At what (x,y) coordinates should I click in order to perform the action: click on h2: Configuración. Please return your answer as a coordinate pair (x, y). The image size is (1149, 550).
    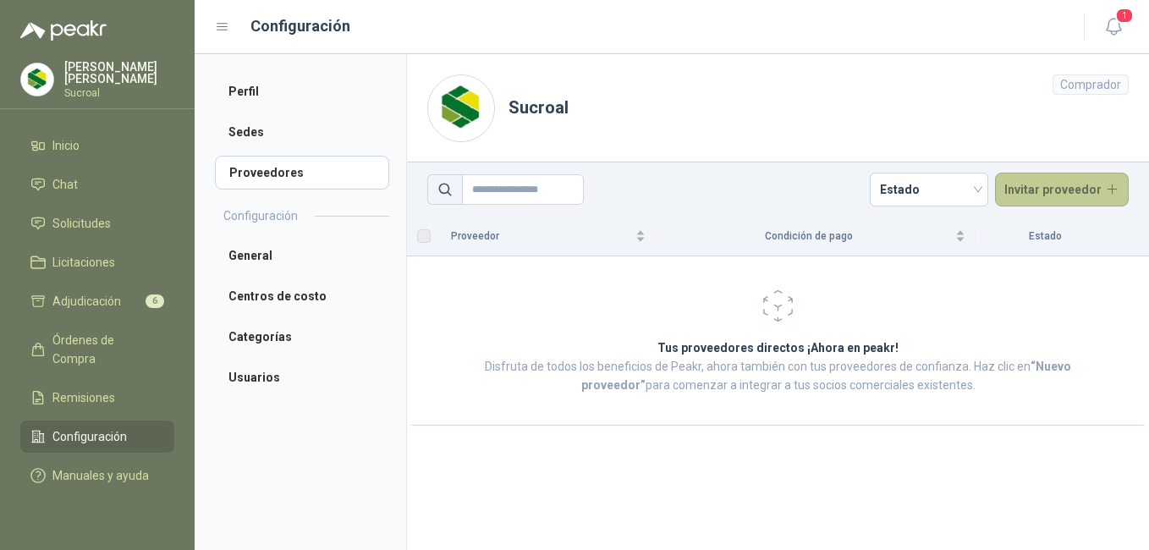
    Looking at the image, I should click on (261, 216).